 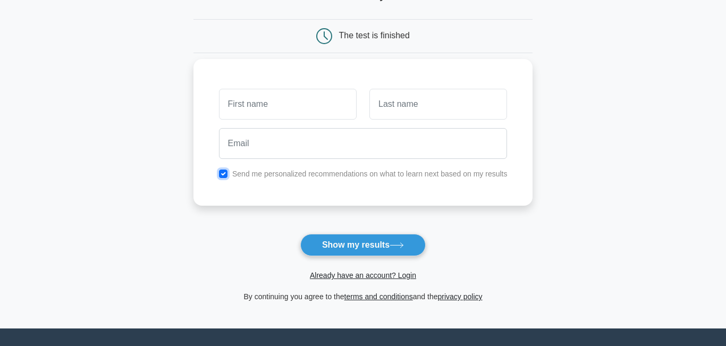 I want to click on input: Email, so click(x=363, y=144).